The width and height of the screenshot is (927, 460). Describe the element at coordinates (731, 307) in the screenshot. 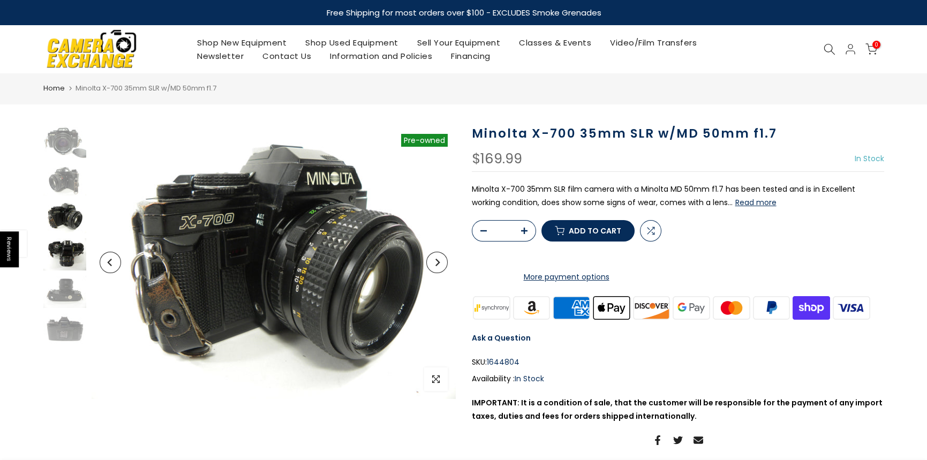

I see `img: master` at that location.